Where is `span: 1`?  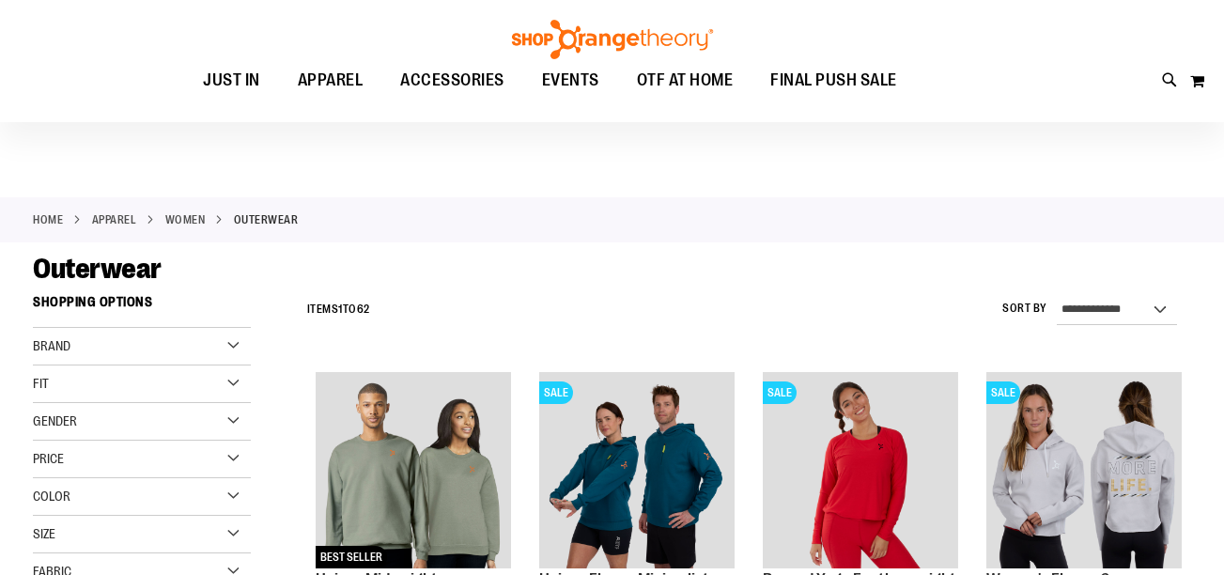 span: 1 is located at coordinates (340, 309).